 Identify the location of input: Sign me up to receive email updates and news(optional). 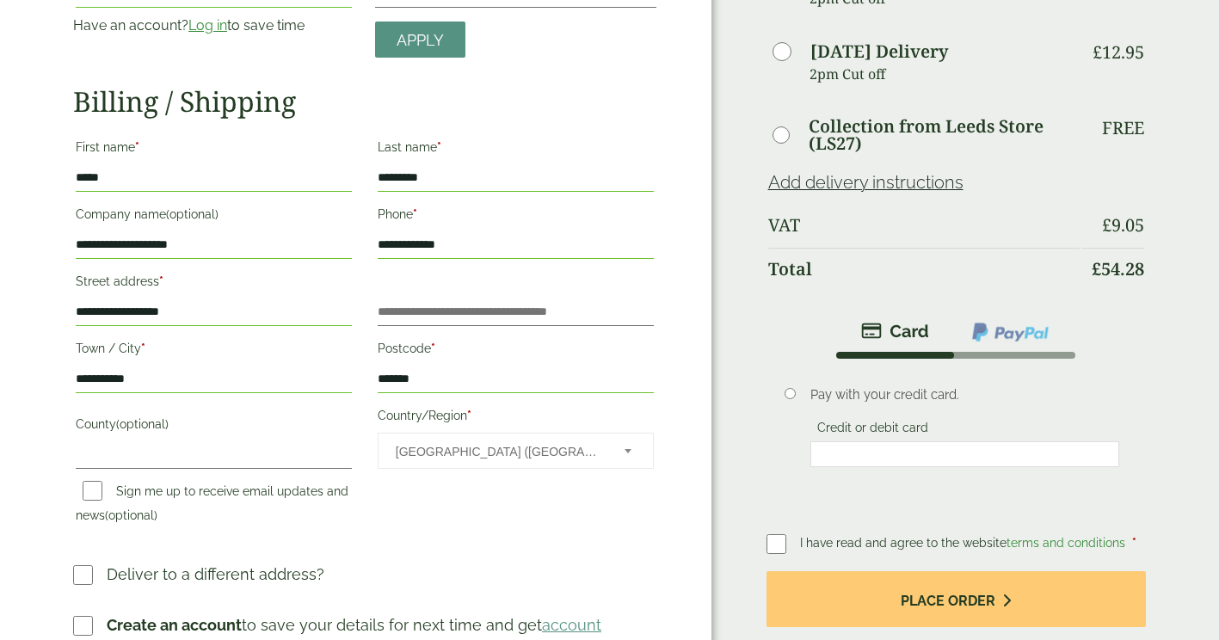
(92, 491).